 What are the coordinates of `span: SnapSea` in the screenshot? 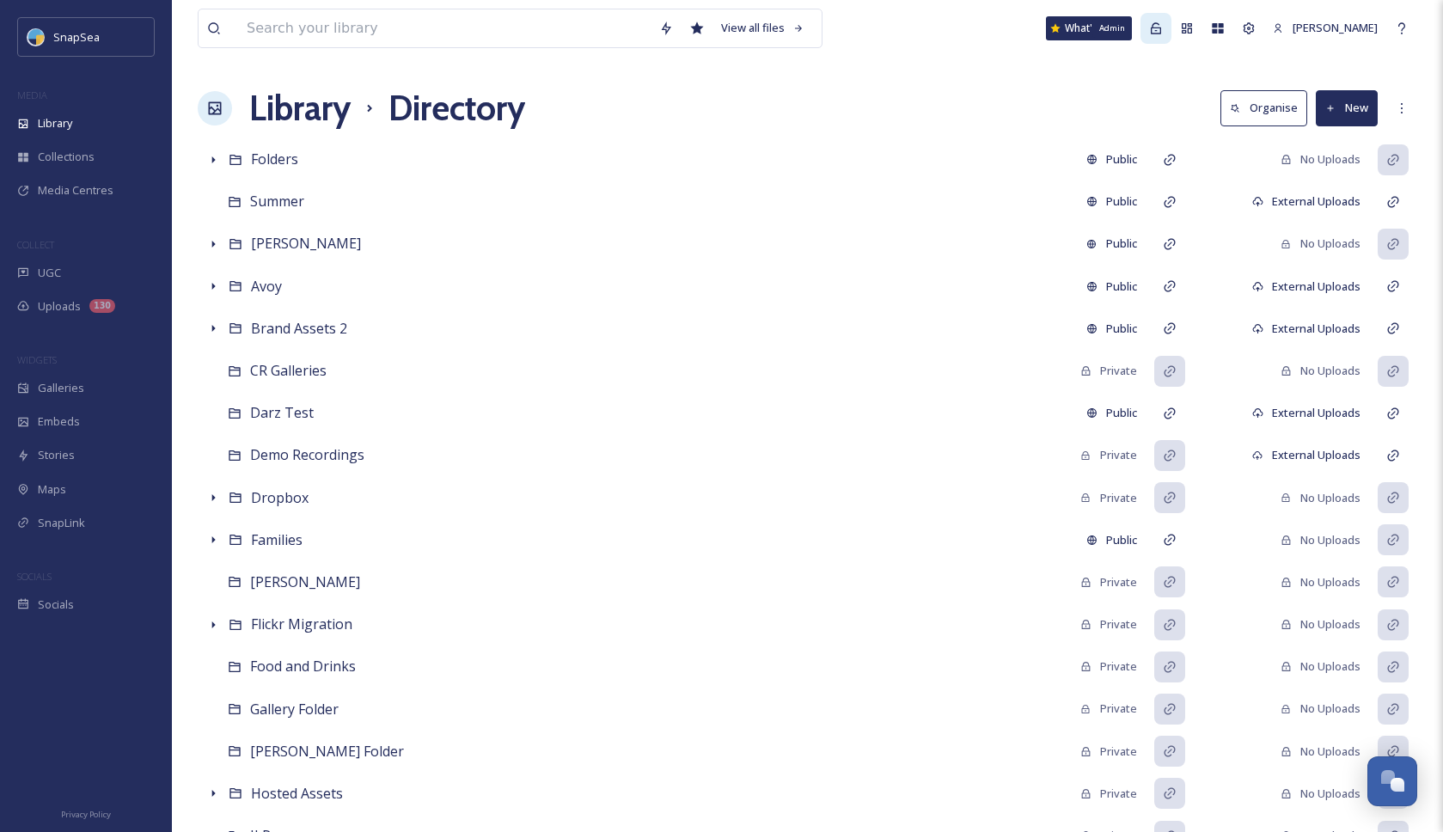 It's located at (76, 37).